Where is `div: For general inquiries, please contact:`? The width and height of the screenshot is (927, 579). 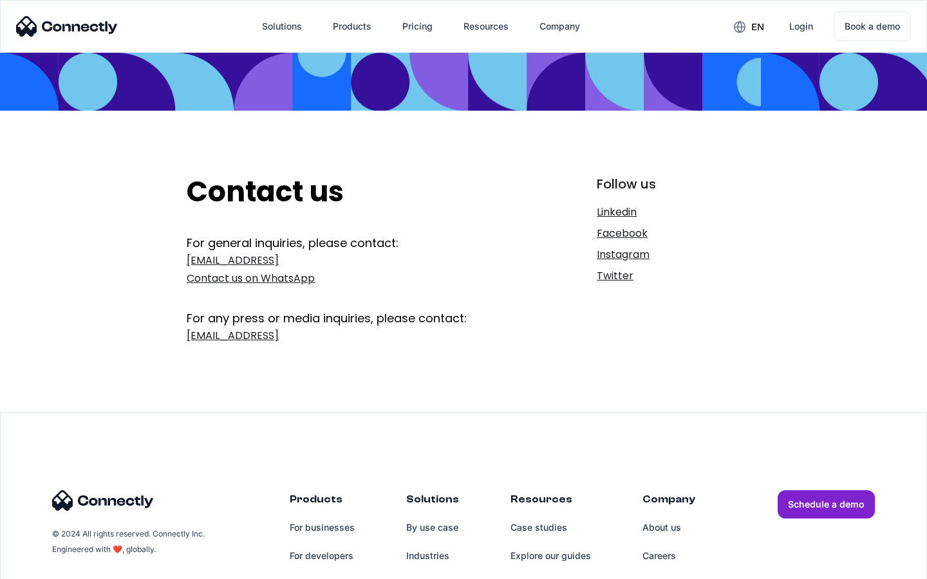
div: For general inquiries, please contact: is located at coordinates (350, 243).